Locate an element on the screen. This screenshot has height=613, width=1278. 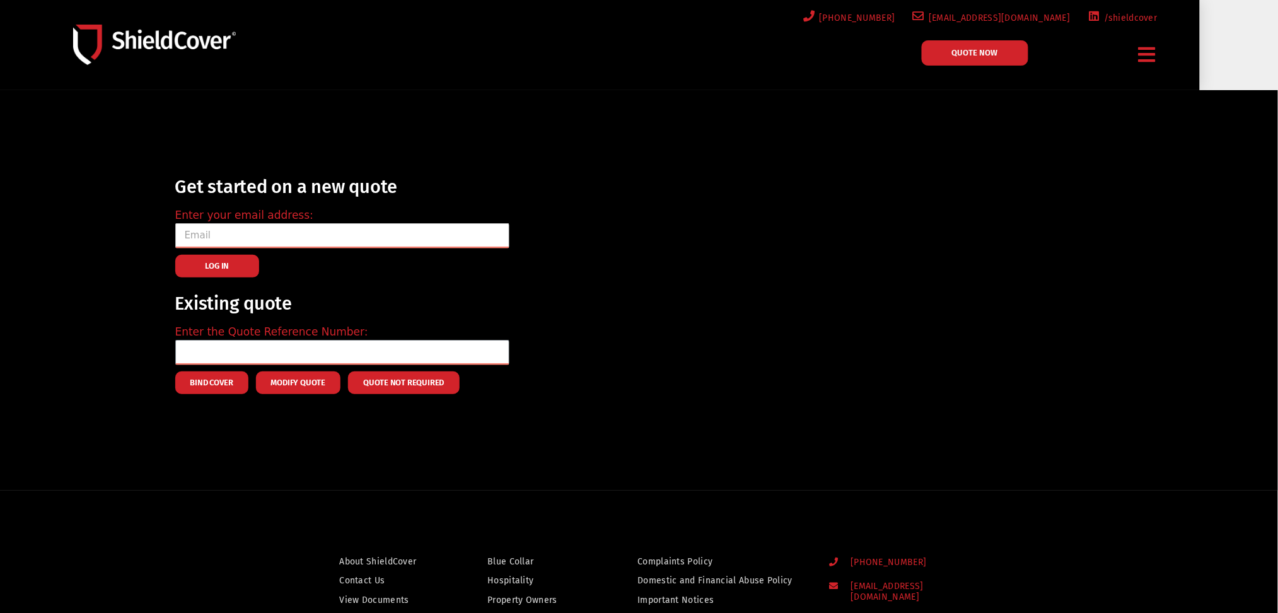
input: Email is located at coordinates (342, 236).